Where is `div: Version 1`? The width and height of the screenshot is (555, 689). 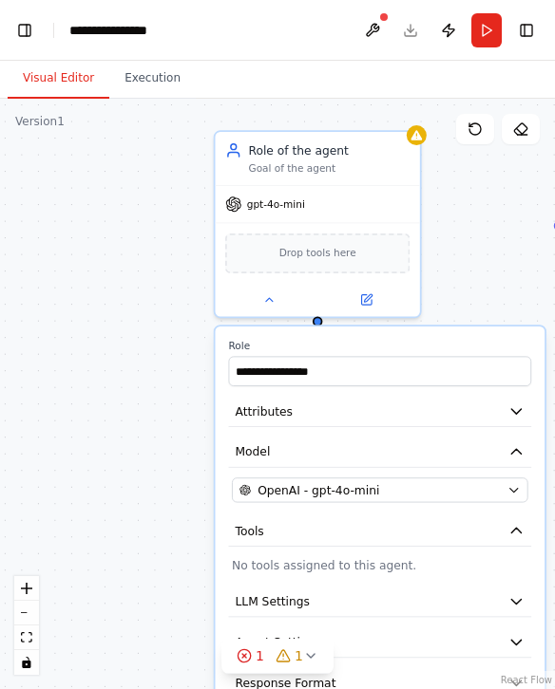
div: Version 1 is located at coordinates (40, 122).